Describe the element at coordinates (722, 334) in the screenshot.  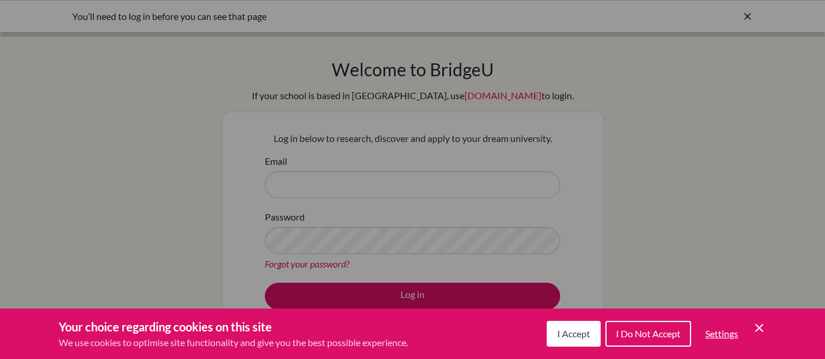
I see `button: Settings` at that location.